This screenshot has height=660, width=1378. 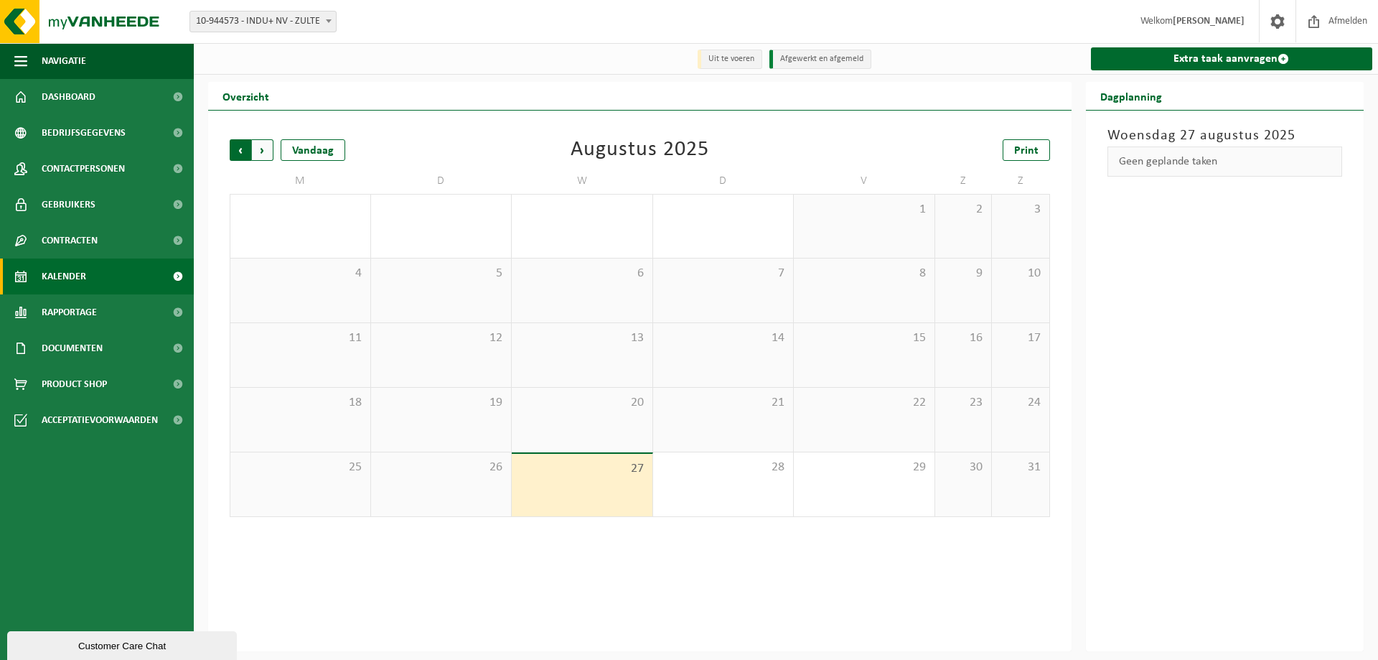 I want to click on span: 16, so click(x=963, y=338).